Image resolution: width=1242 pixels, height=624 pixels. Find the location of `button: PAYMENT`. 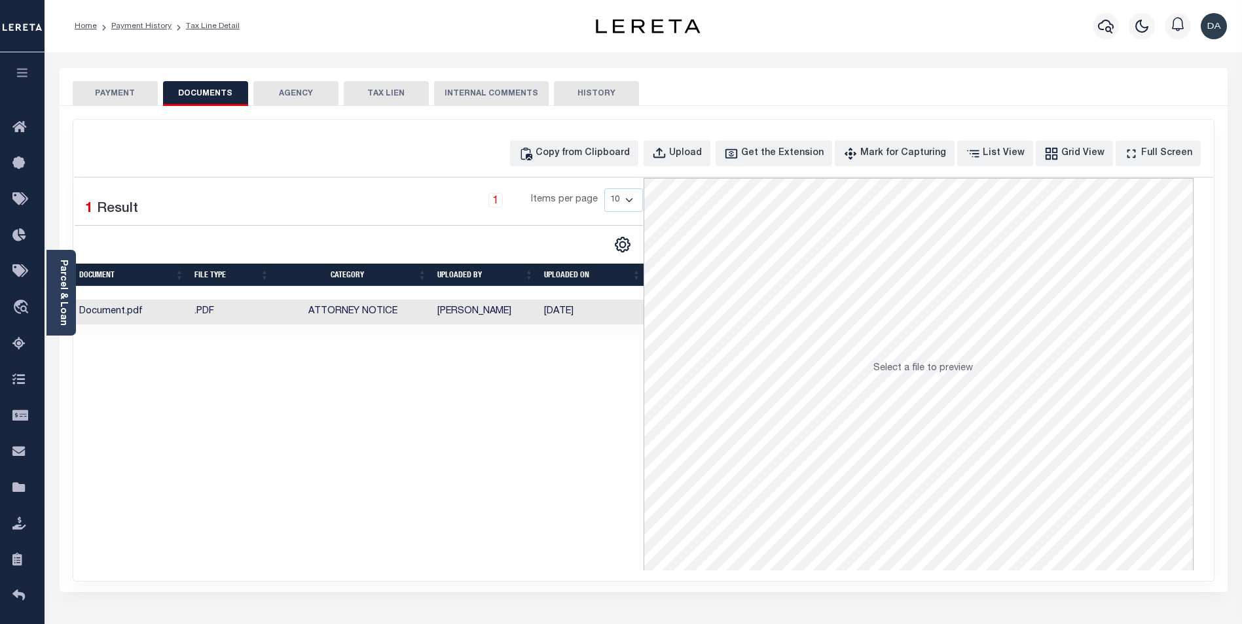

button: PAYMENT is located at coordinates (115, 94).